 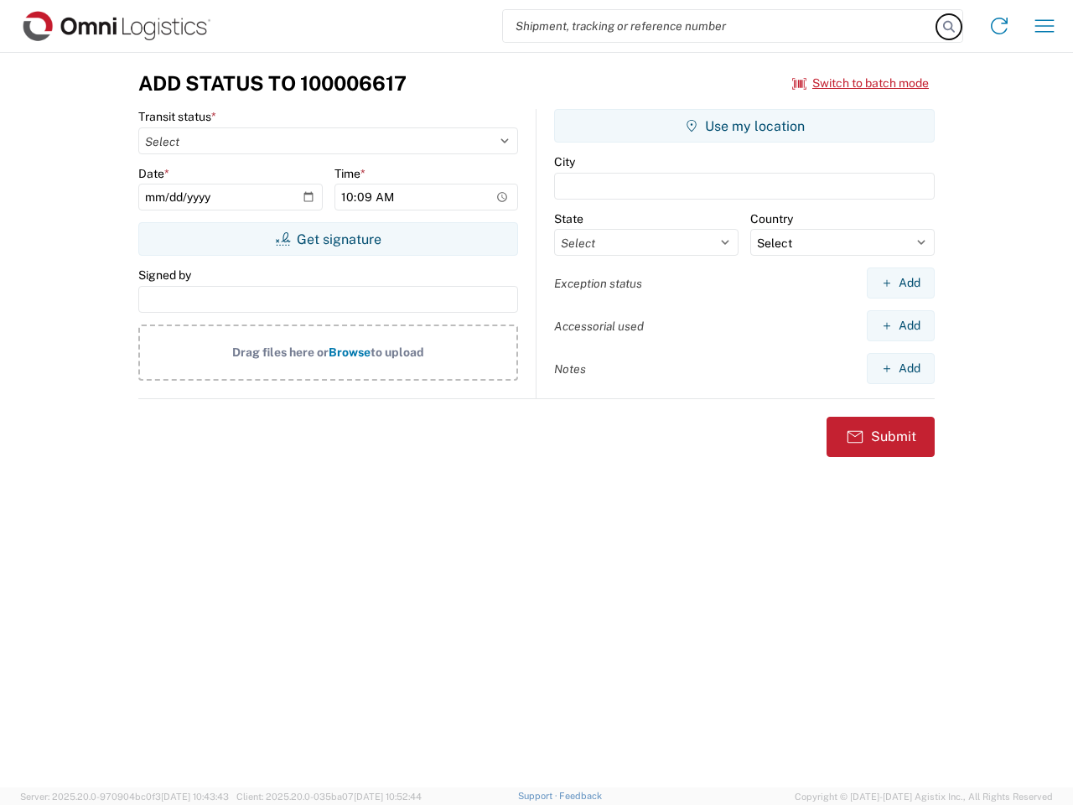 I want to click on label: Accessorial used, so click(x=599, y=326).